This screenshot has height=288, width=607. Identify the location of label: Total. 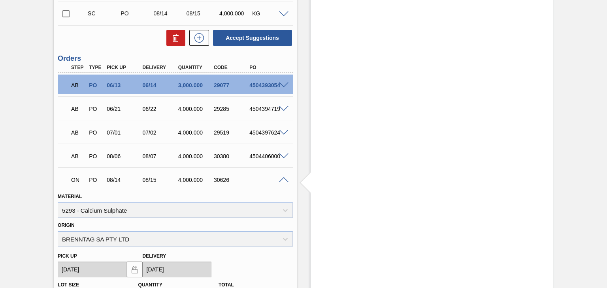
(226, 285).